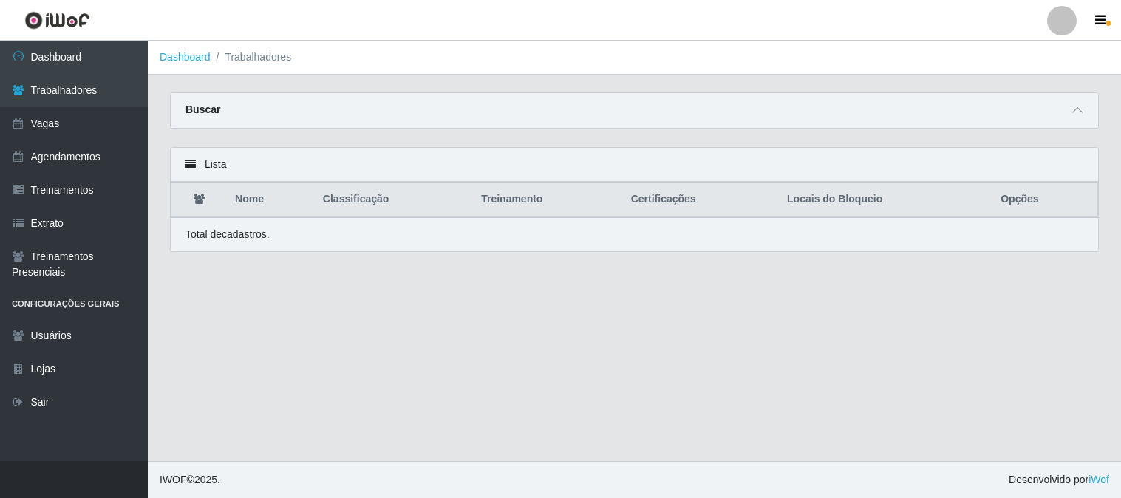  Describe the element at coordinates (185, 57) in the screenshot. I see `a: Dashboard` at that location.